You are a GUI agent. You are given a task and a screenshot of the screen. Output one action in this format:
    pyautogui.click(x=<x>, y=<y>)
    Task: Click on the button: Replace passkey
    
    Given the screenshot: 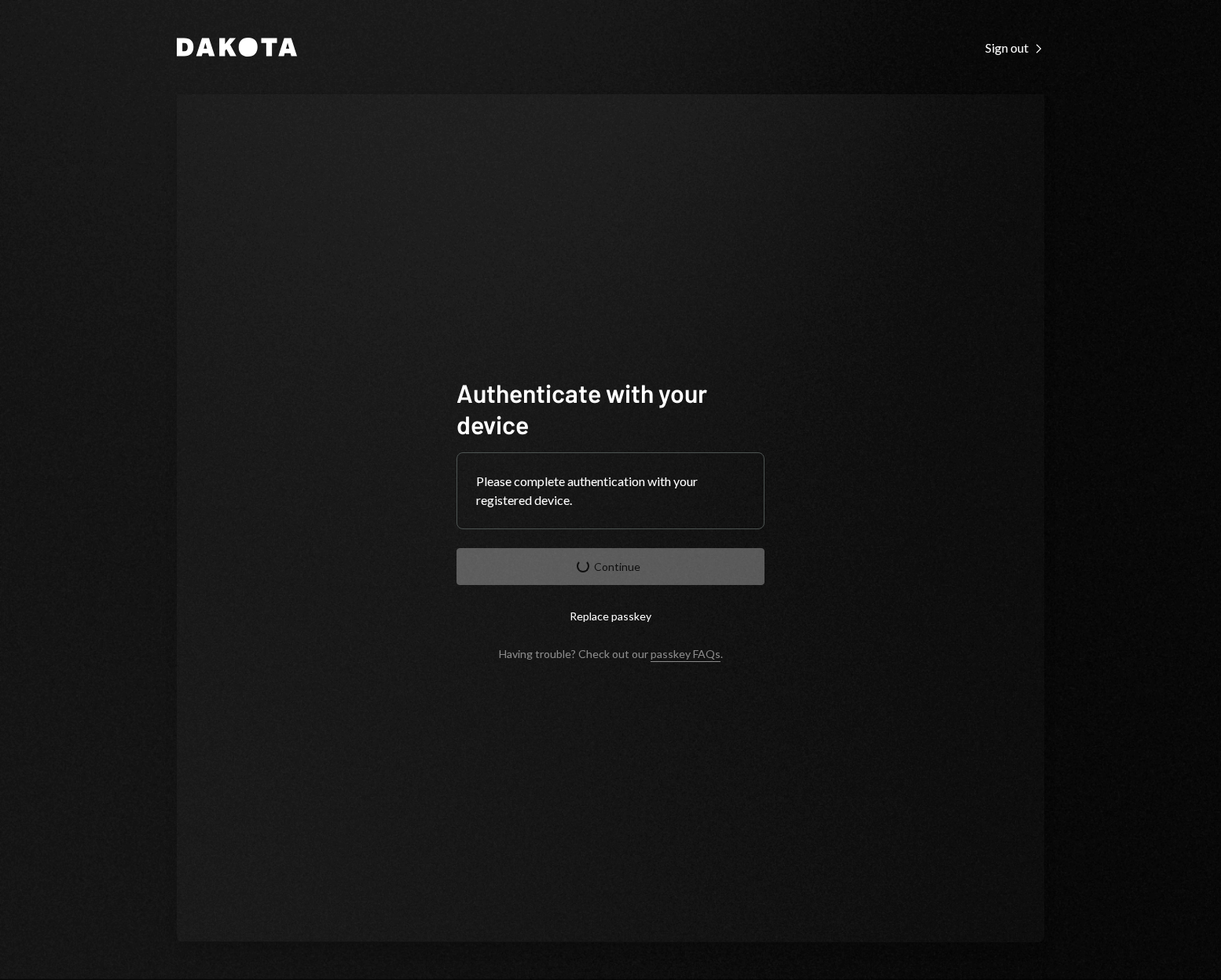 What is the action you would take?
    pyautogui.click(x=610, y=615)
    